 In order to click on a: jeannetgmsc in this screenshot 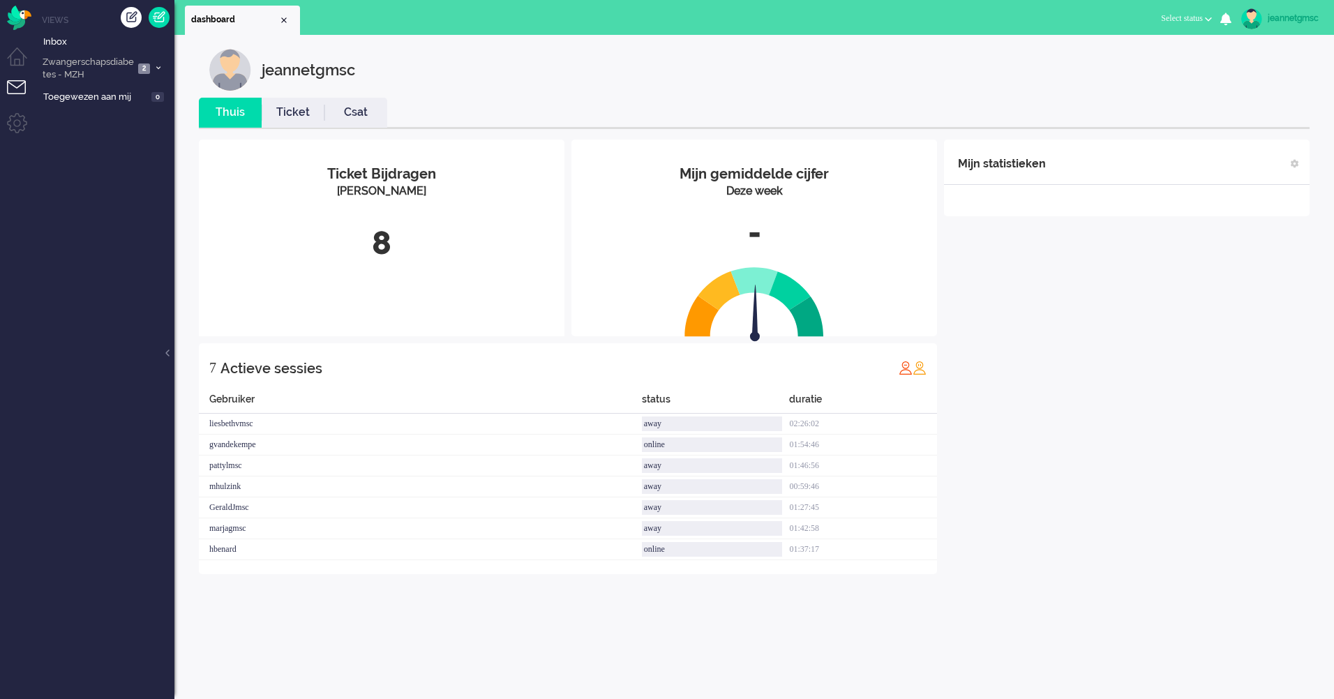, I will do `click(1278, 19)`.